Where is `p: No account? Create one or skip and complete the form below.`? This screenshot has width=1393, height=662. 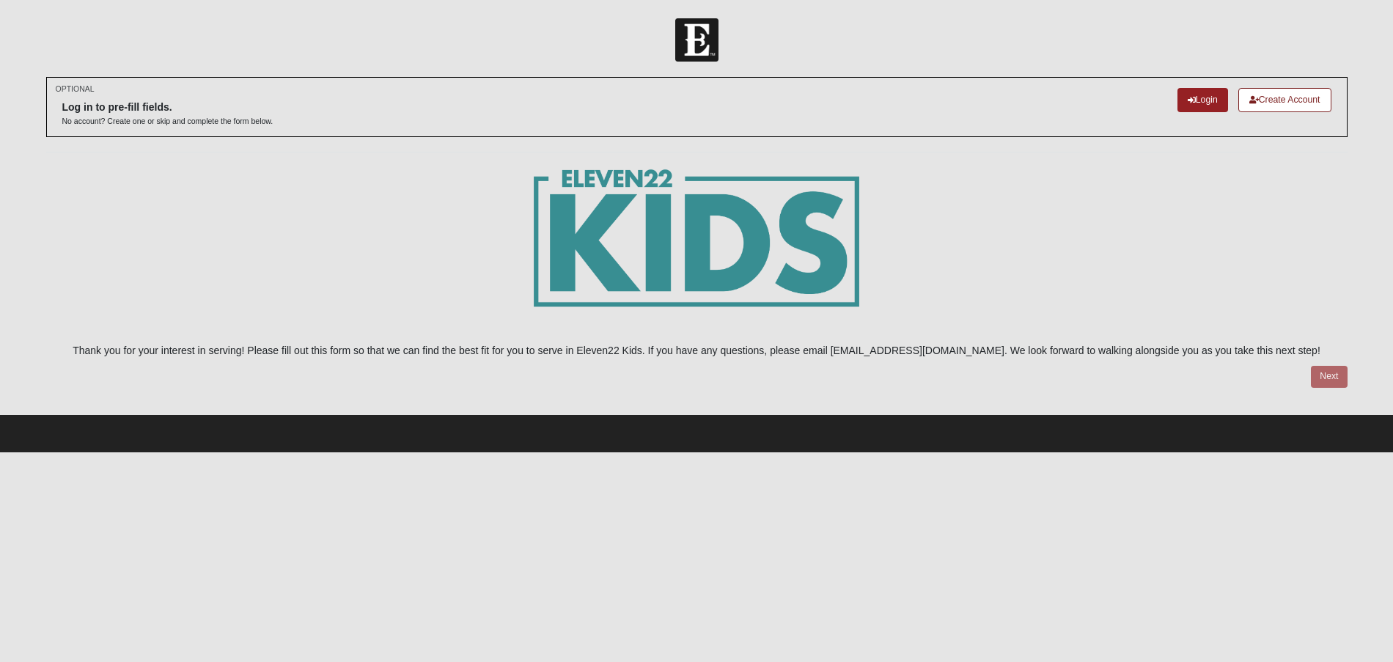
p: No account? Create one or skip and complete the form below. is located at coordinates (168, 121).